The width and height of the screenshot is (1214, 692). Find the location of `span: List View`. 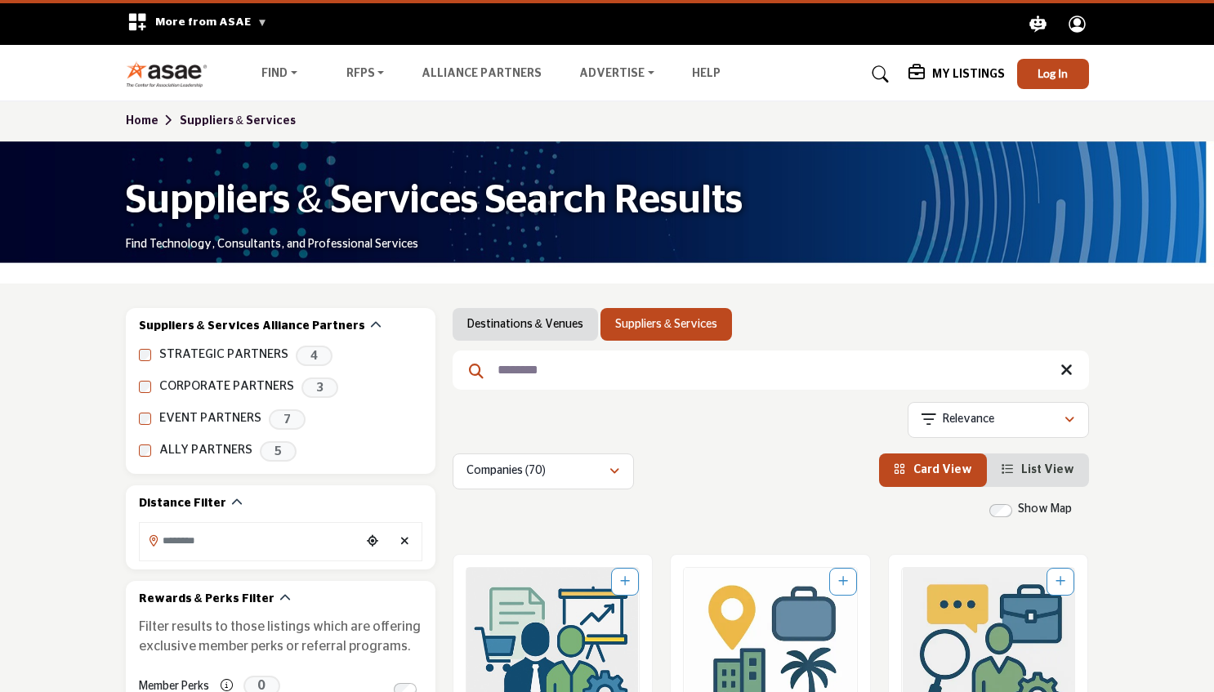

span: List View is located at coordinates (1047, 470).